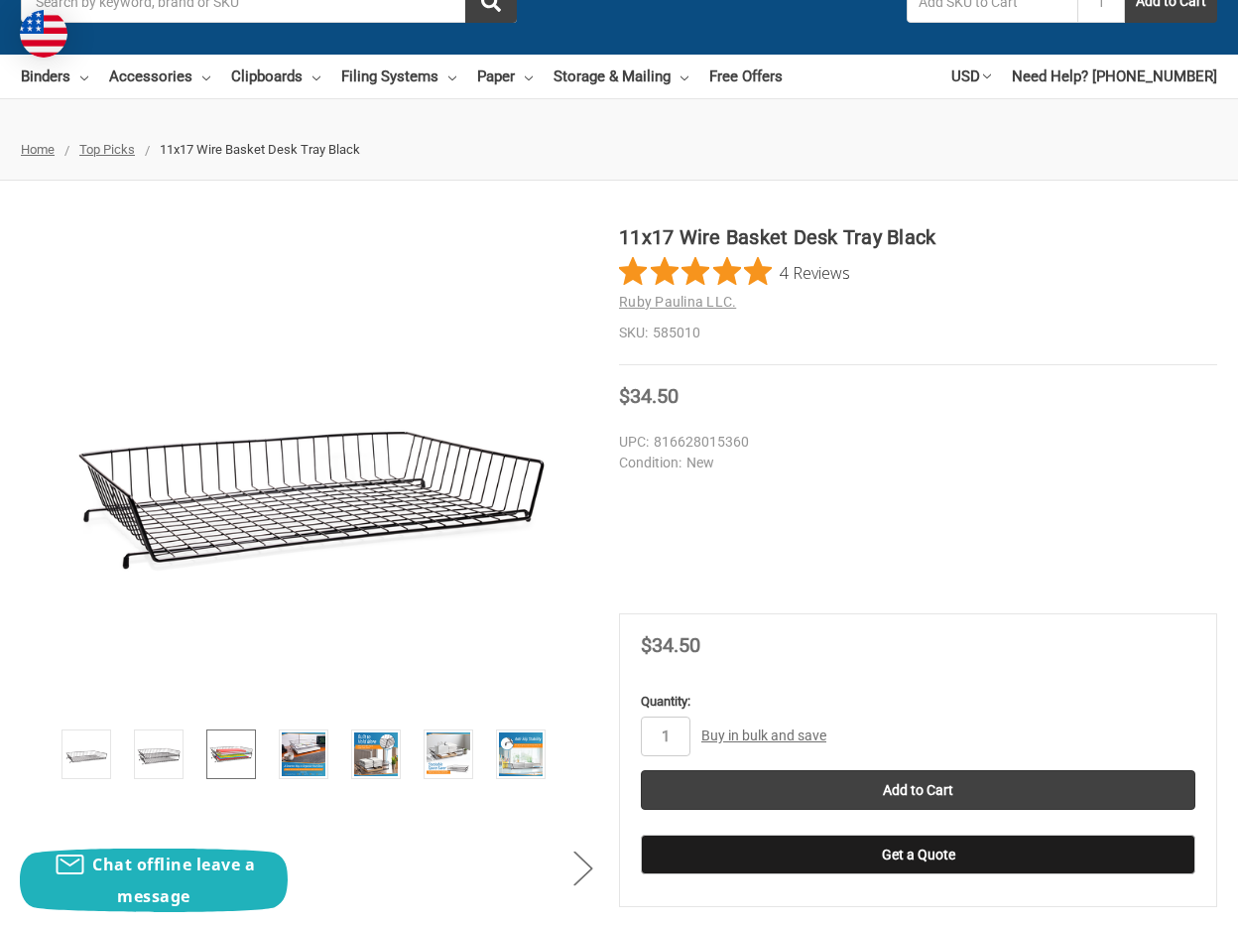 This screenshot has height=927, width=1238. What do you see at coordinates (633, 332) in the screenshot?
I see `dt: SKU:` at bounding box center [633, 332].